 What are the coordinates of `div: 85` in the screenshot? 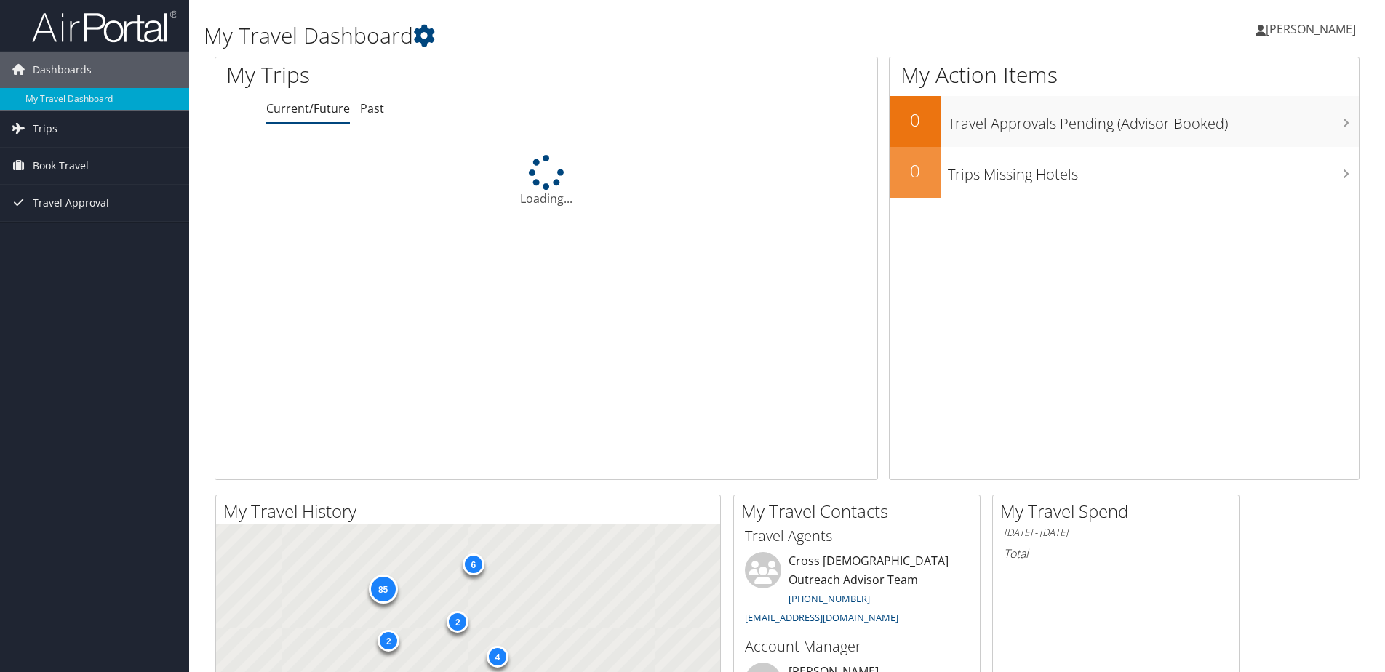 It's located at (383, 589).